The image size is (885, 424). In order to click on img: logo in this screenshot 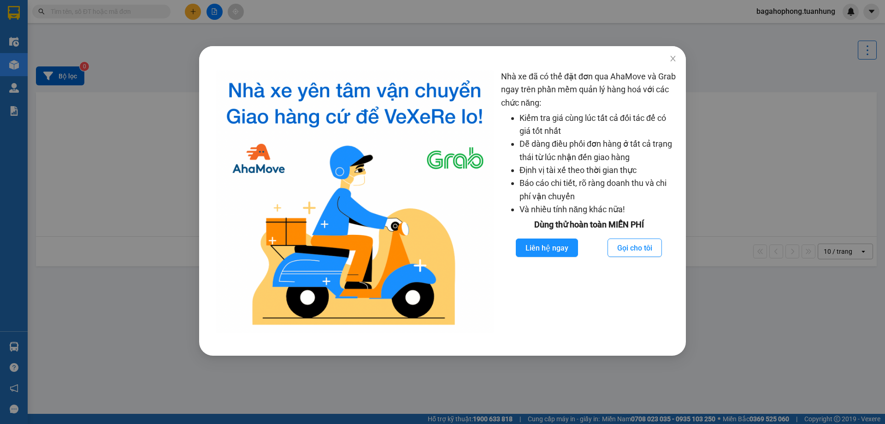, I will do `click(355, 201)`.